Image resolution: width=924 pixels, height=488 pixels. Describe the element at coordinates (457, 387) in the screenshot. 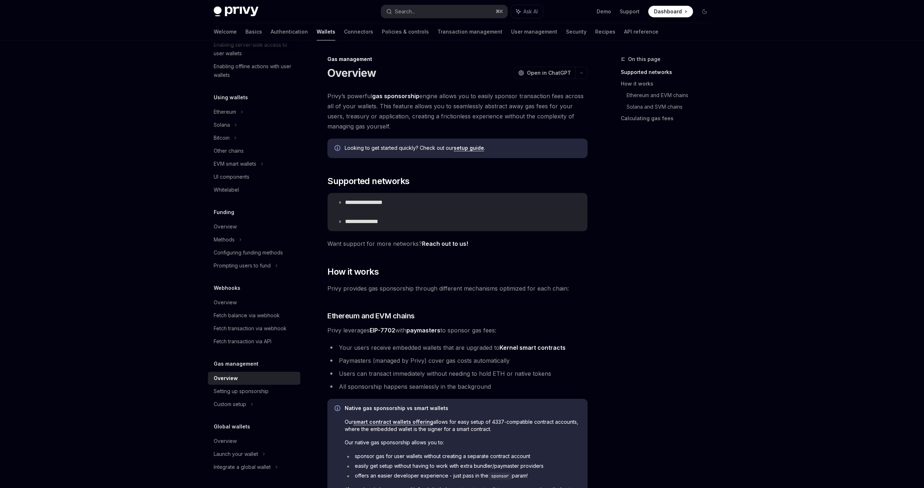

I see `li: All sponsorship happens seamlessly in the background` at that location.